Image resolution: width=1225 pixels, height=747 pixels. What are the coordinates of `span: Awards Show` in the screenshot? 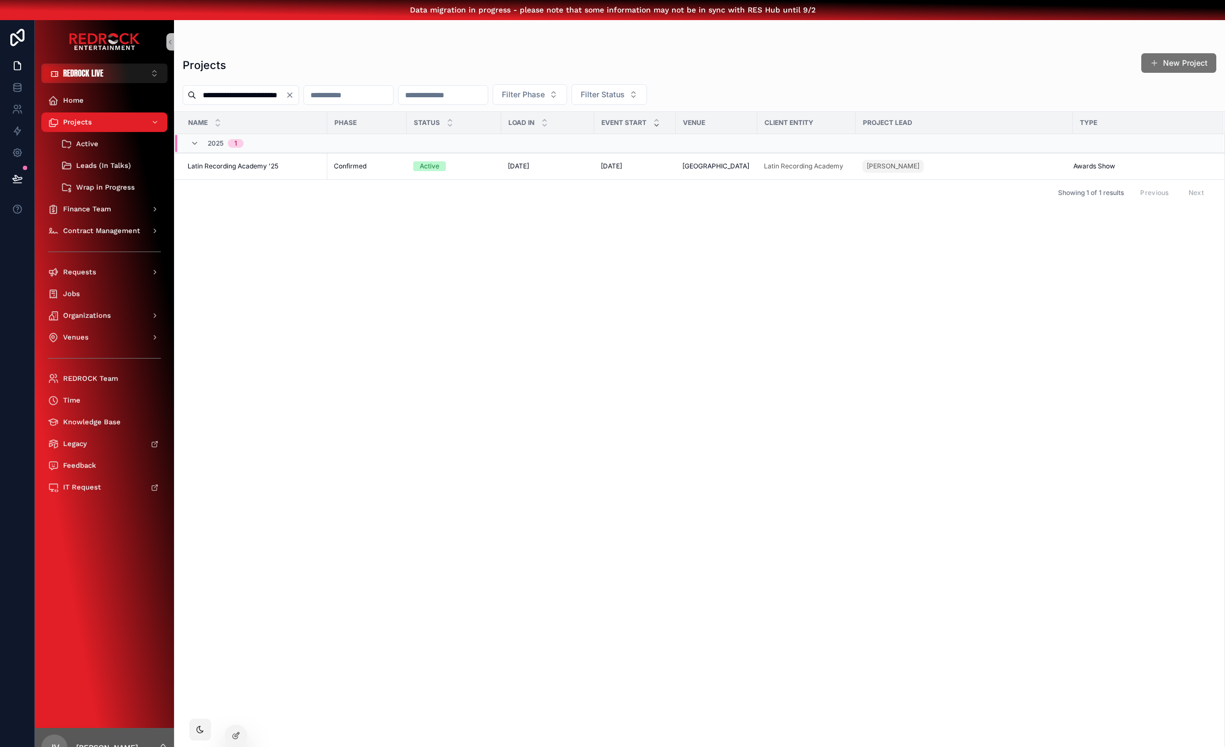 It's located at (1094, 166).